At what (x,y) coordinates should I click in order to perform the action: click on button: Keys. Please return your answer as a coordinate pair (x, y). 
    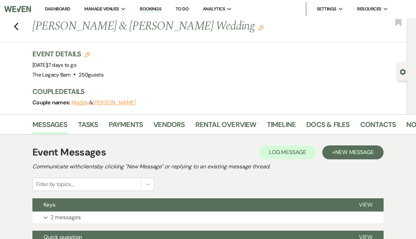
    Looking at the image, I should click on (190, 205).